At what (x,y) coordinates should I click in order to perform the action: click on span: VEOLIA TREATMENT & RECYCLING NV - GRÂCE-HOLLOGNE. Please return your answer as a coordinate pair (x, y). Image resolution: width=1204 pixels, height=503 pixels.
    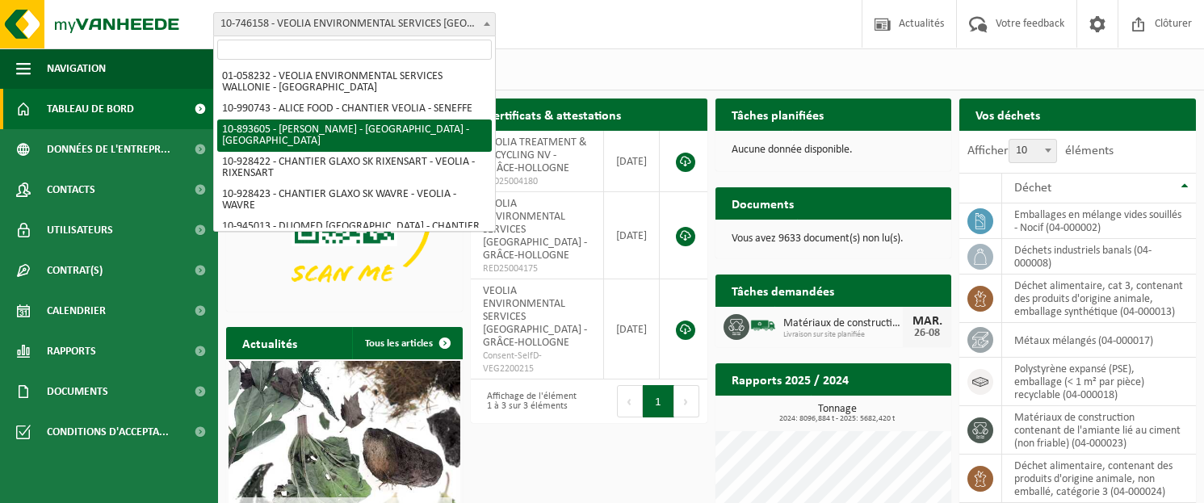
    Looking at the image, I should click on (535, 155).